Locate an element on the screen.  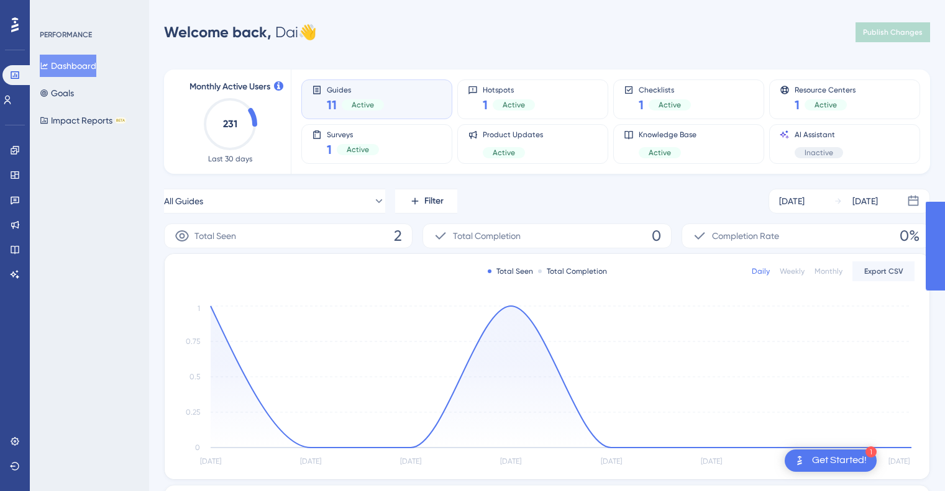
div: Total Completion is located at coordinates (572, 271).